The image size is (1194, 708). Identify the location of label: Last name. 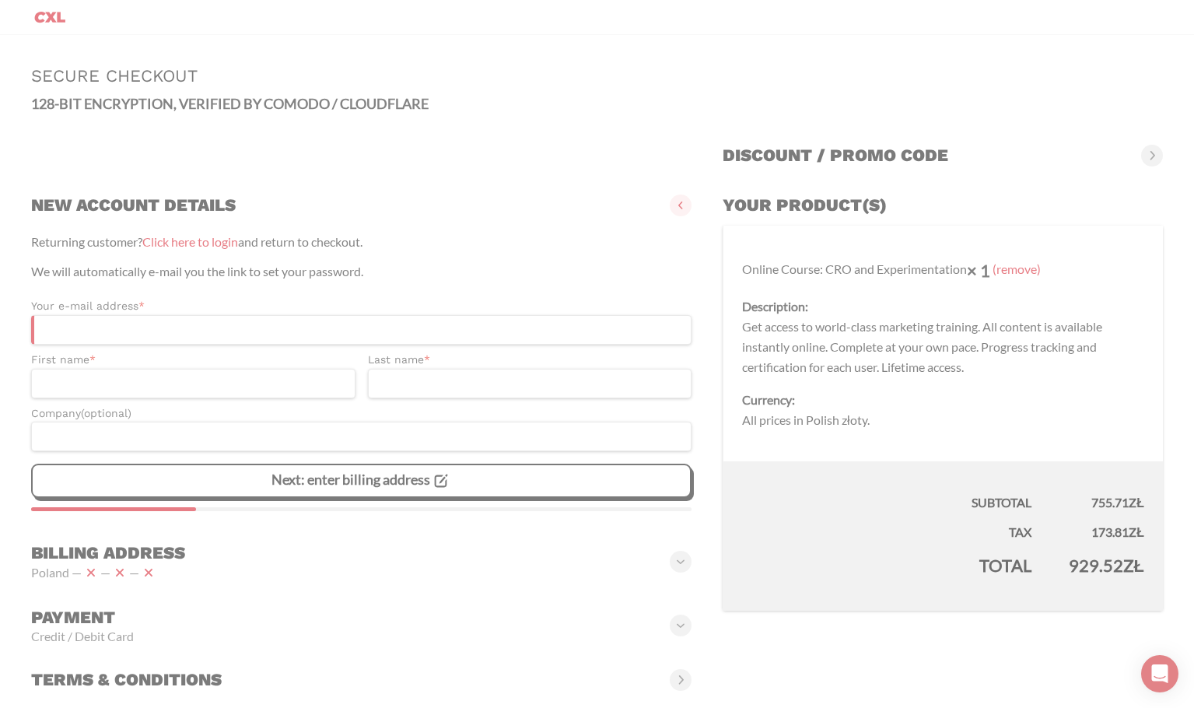
(530, 359).